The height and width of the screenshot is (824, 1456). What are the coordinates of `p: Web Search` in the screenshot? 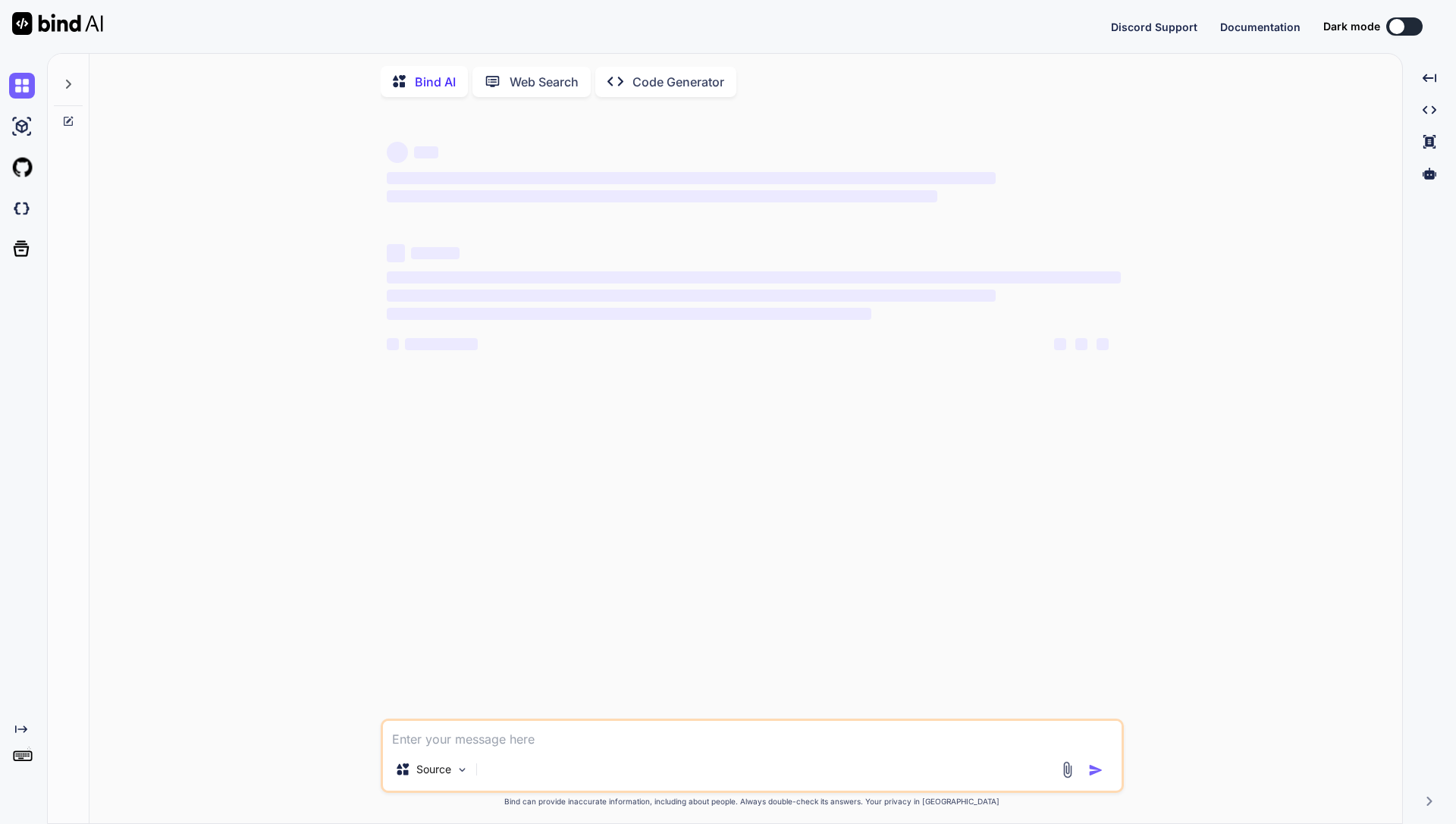 It's located at (544, 82).